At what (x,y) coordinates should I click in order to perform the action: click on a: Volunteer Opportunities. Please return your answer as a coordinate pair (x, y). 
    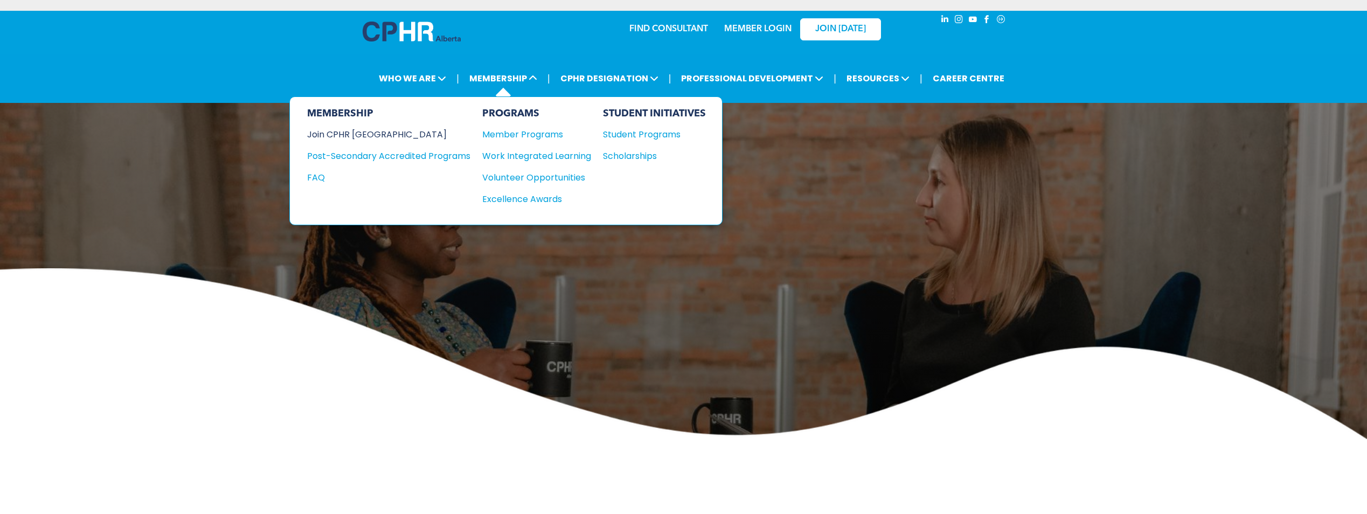
    Looking at the image, I should click on (537, 177).